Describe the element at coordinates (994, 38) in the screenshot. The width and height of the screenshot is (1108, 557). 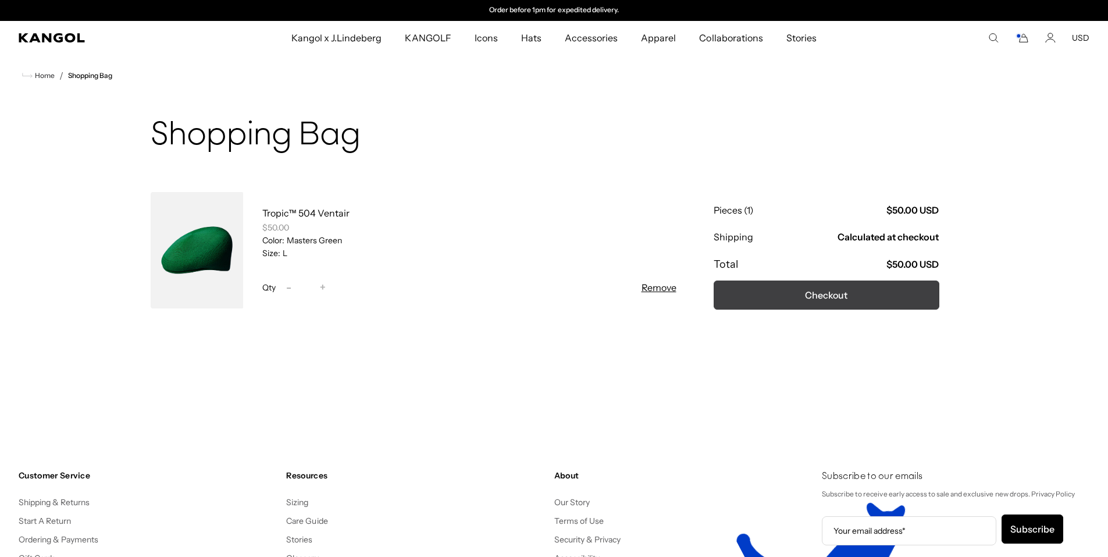
I see `summary: Search here` at that location.